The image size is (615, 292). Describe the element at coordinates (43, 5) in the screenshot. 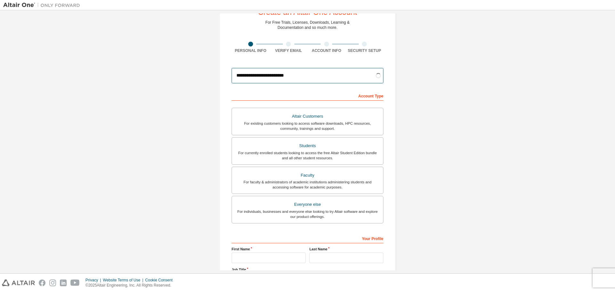

I see `img: Altair One` at that location.